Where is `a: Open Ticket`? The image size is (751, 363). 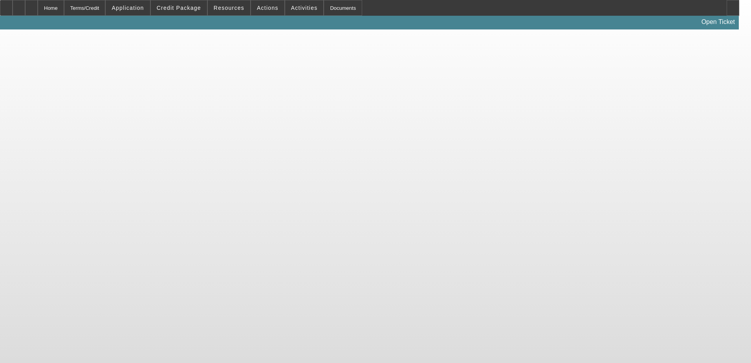 a: Open Ticket is located at coordinates (718, 22).